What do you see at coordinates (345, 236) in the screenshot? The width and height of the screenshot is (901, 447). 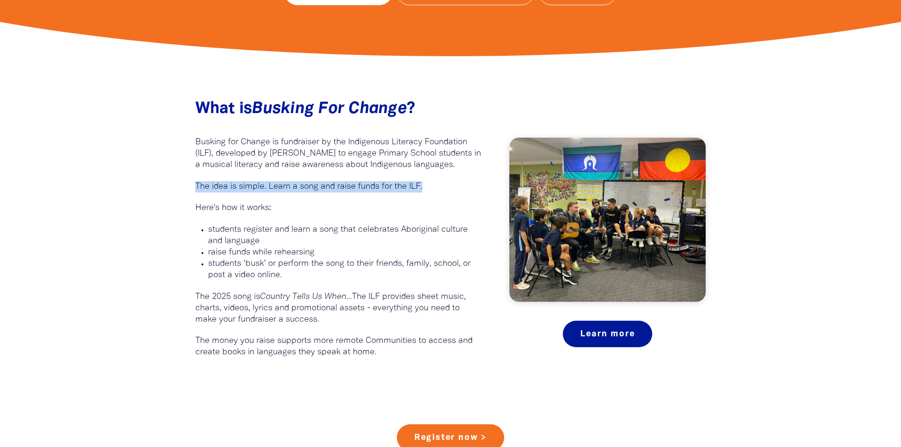 I see `p: students register and learn a song that celebrates Aboriginal culture and language` at bounding box center [345, 236].